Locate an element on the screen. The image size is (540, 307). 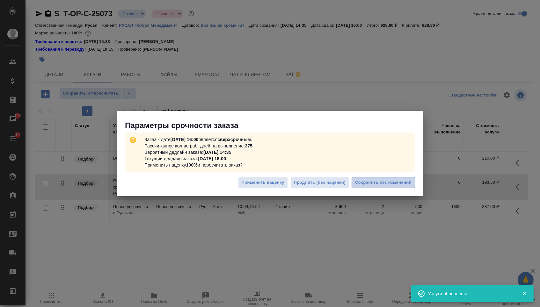
p: Параметры срочности заказа is located at coordinates (274, 126).